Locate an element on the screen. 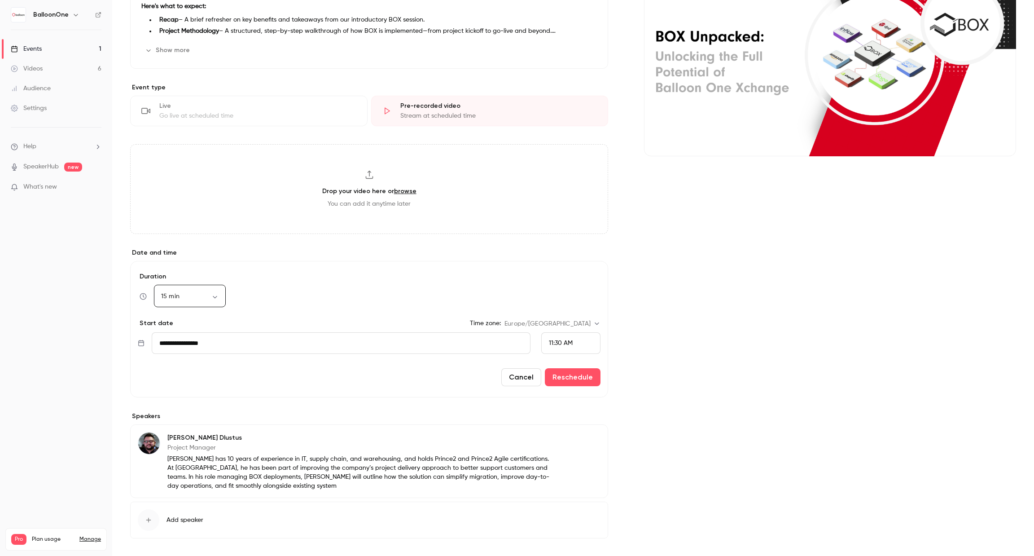  label: Time zone: is located at coordinates (485, 323).